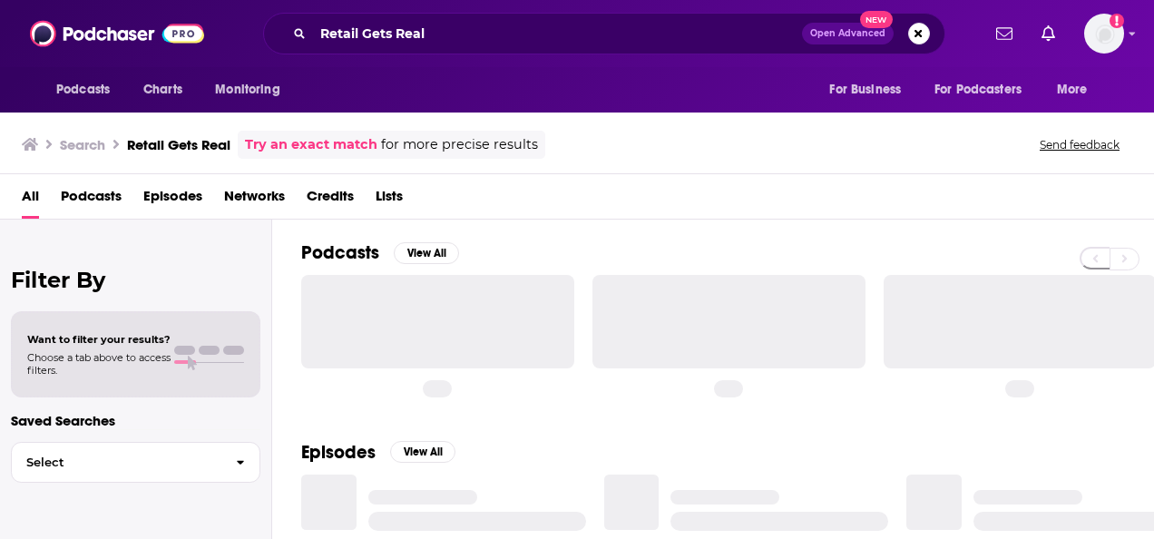 This screenshot has height=539, width=1154. What do you see at coordinates (116, 462) in the screenshot?
I see `span: Select` at bounding box center [116, 462].